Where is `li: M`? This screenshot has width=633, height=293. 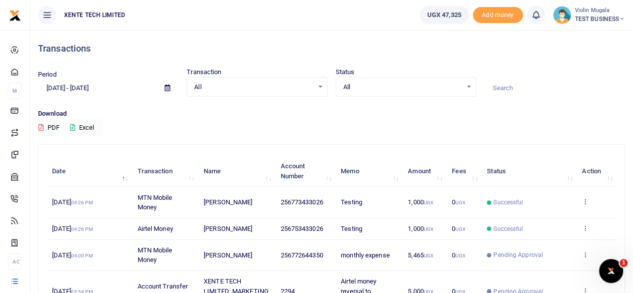
li: M is located at coordinates (15, 91).